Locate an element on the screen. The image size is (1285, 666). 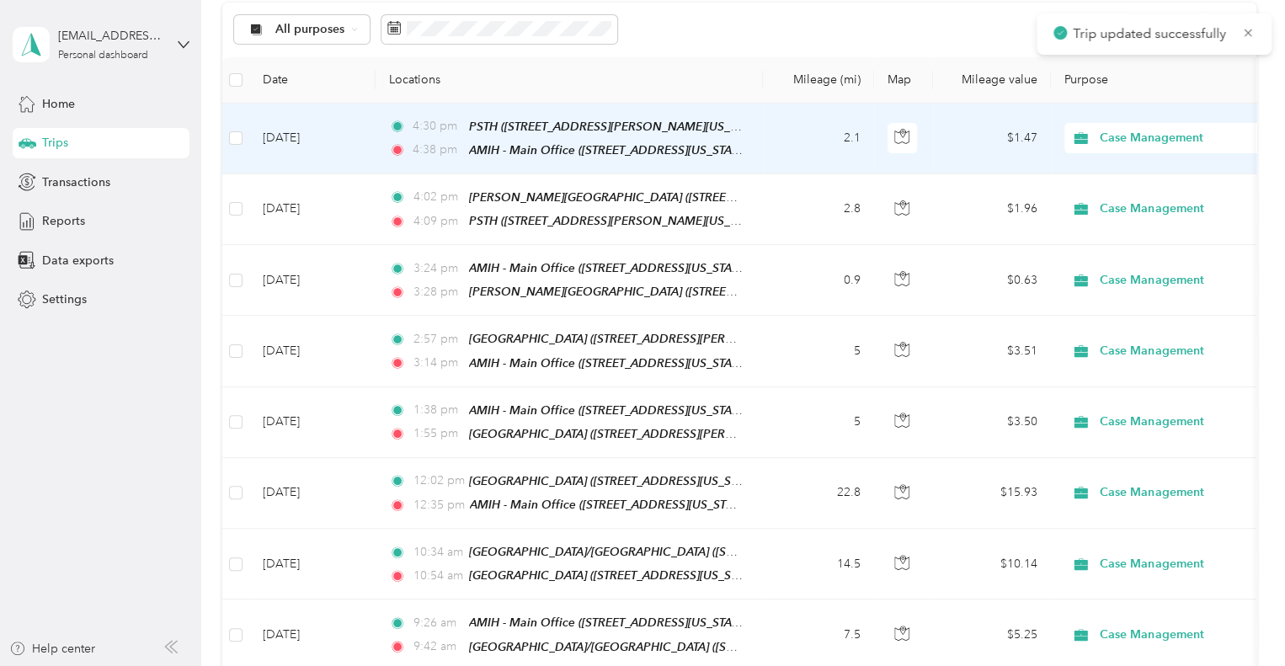
button: Help center is located at coordinates (52, 649).